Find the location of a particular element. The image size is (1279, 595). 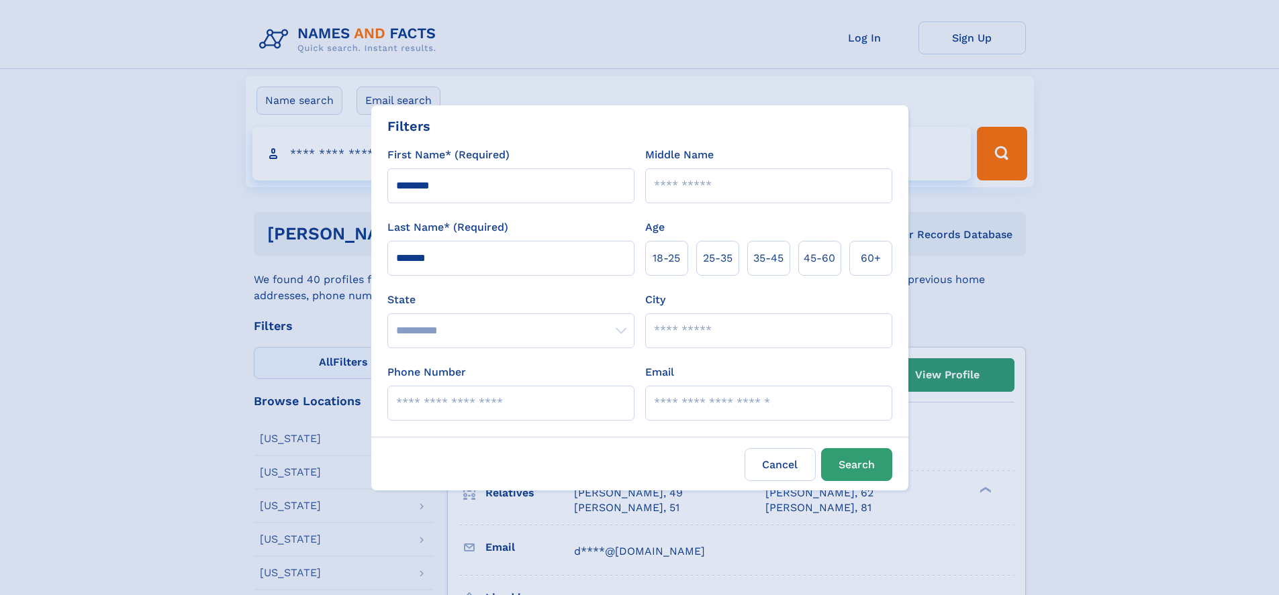

label: Age is located at coordinates (654, 228).